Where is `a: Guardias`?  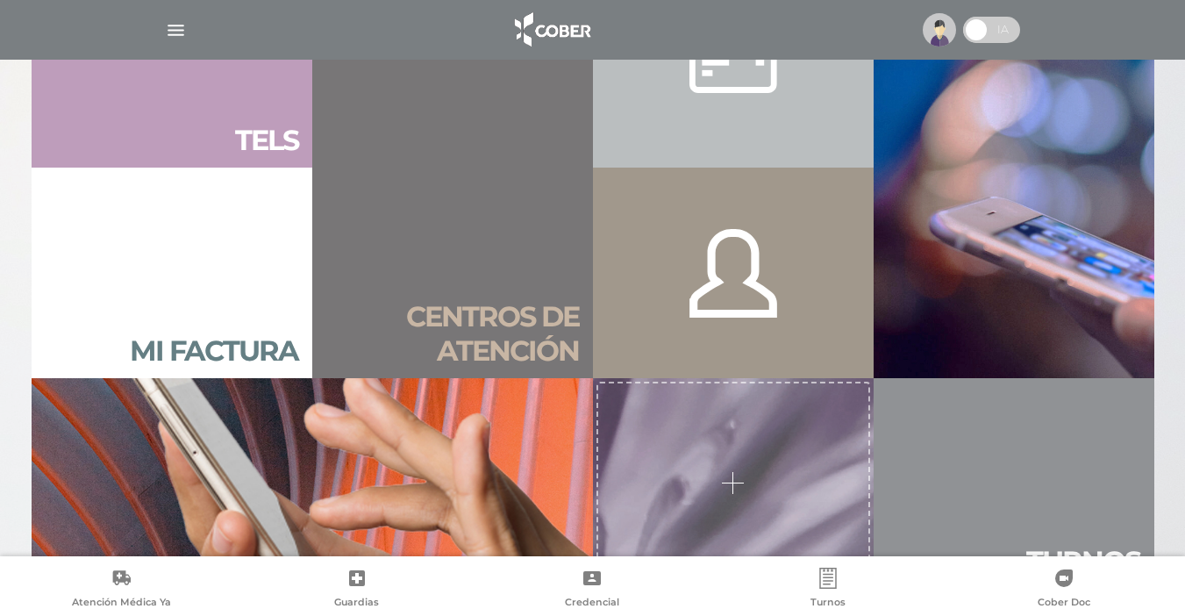
a: Guardias is located at coordinates (357, 589).